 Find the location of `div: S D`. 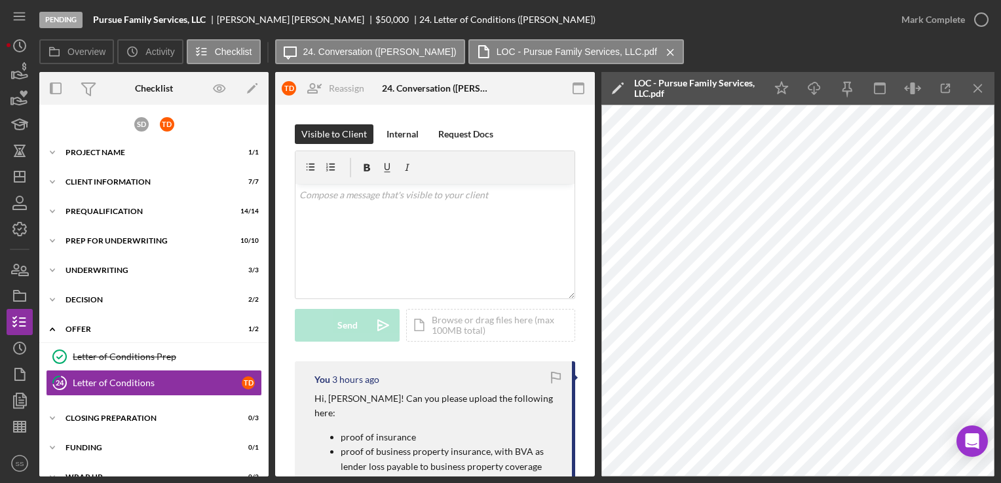

div: S D is located at coordinates (141, 124).